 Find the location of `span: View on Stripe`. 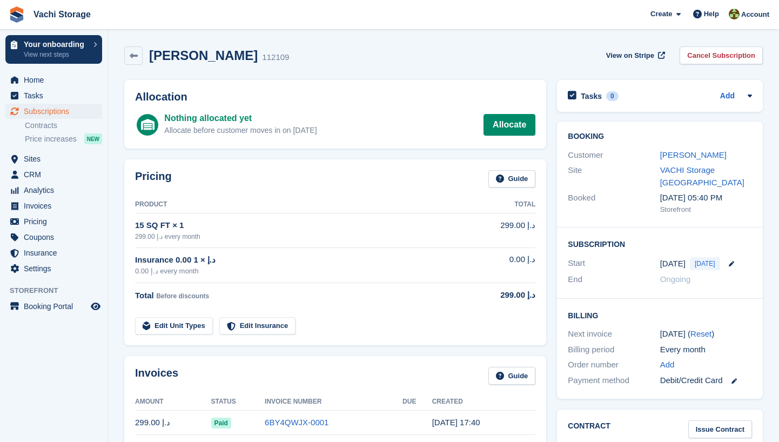

span: View on Stripe is located at coordinates (630, 56).